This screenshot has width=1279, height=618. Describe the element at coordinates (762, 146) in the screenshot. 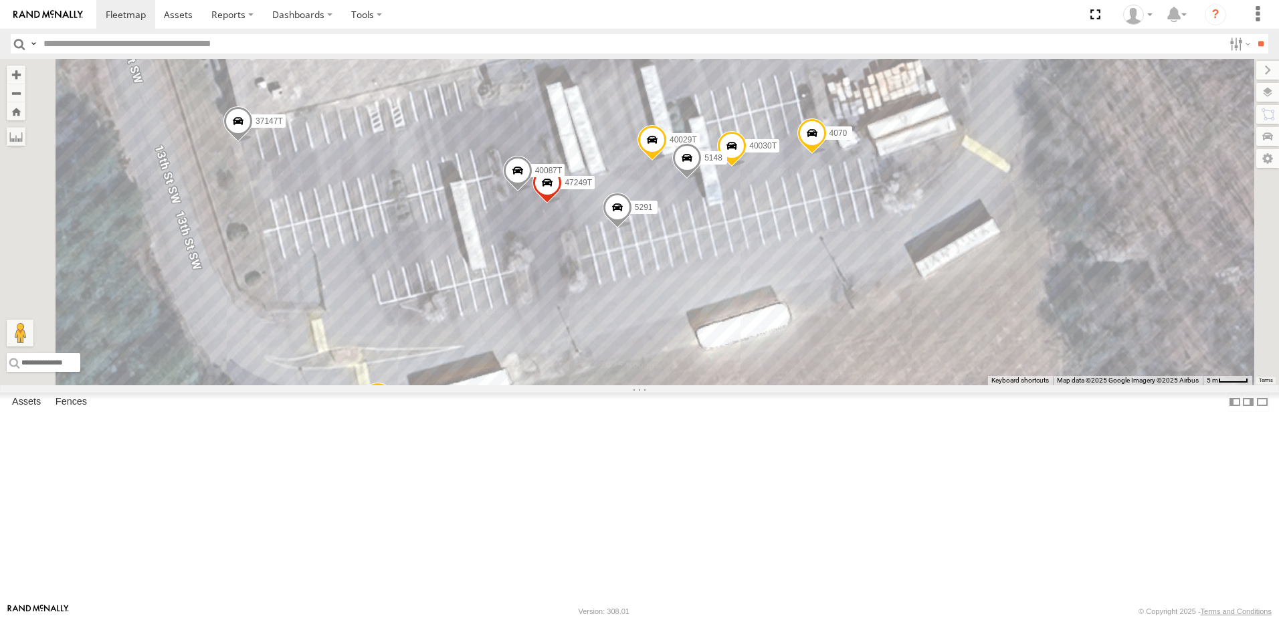

I see `span: 40030T` at that location.